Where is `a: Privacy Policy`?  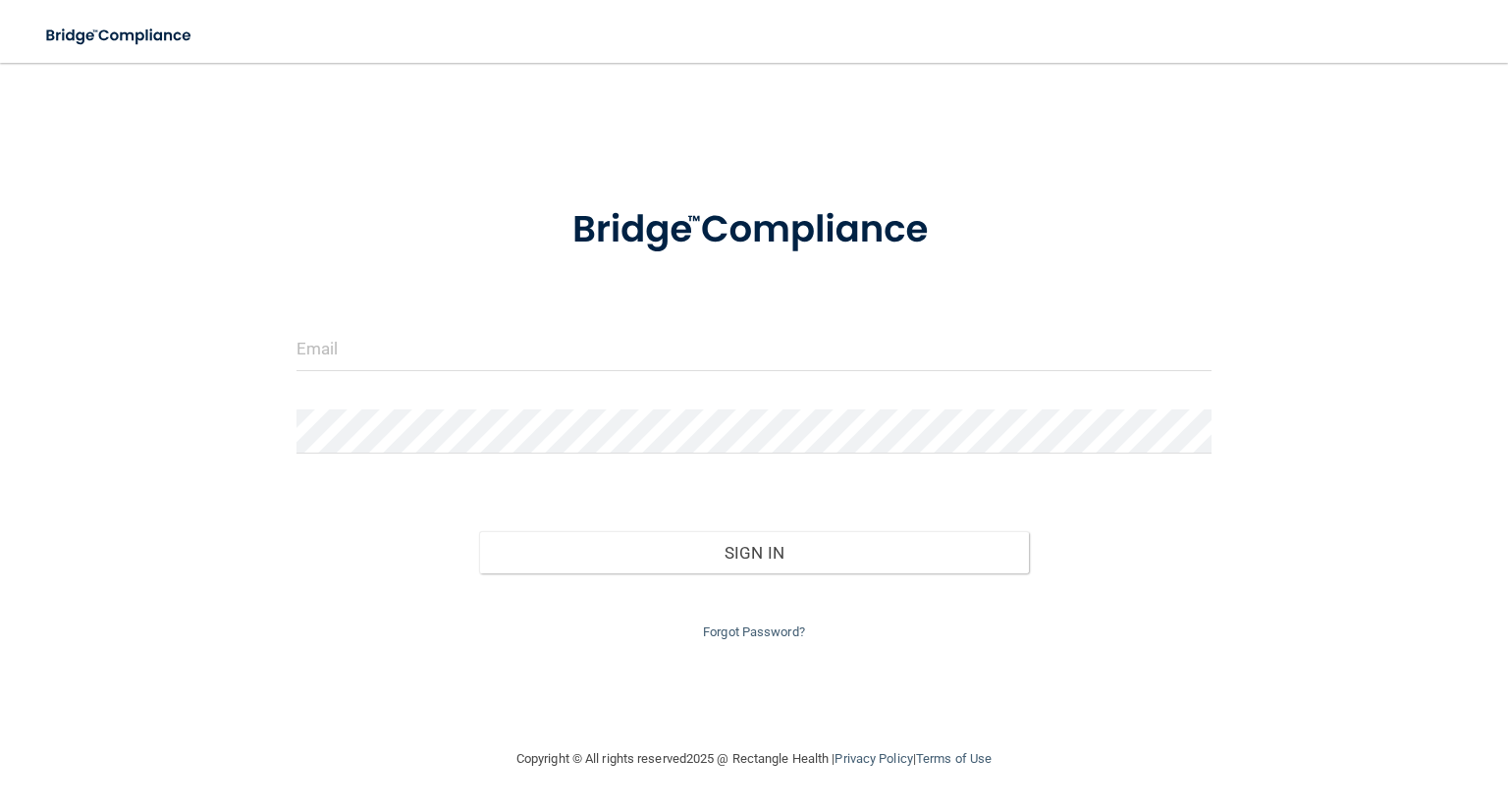 a: Privacy Policy is located at coordinates (873, 758).